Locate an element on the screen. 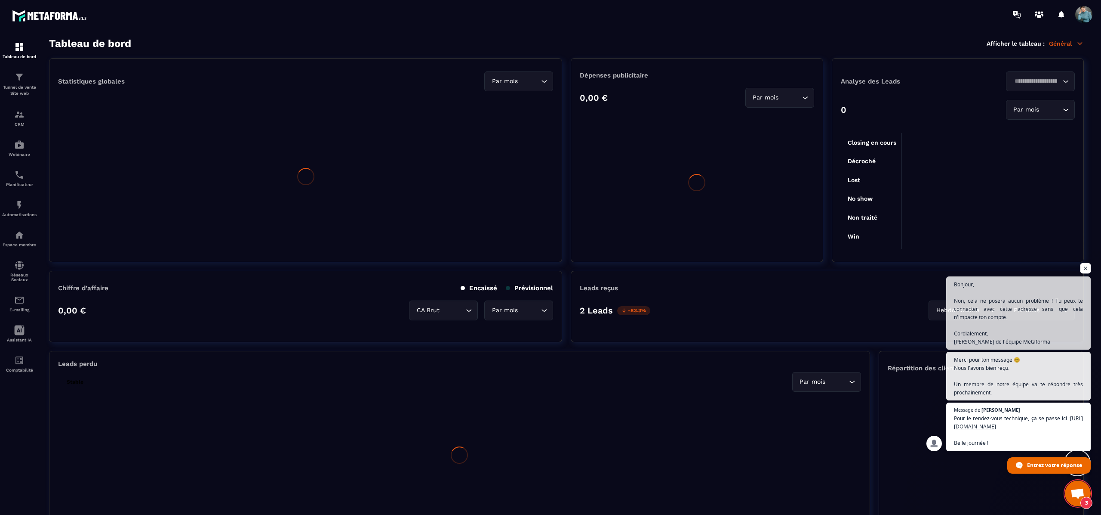  a: emailemailE-mailing is located at coordinates (19, 303).